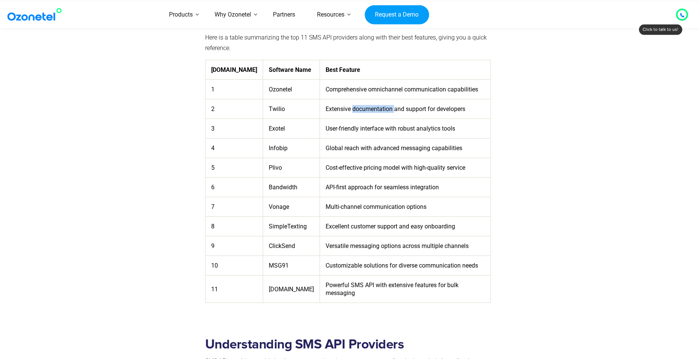  Describe the element at coordinates (405, 289) in the screenshot. I see `td: Powerful SMS API with extensive features for bulk messaging` at that location.